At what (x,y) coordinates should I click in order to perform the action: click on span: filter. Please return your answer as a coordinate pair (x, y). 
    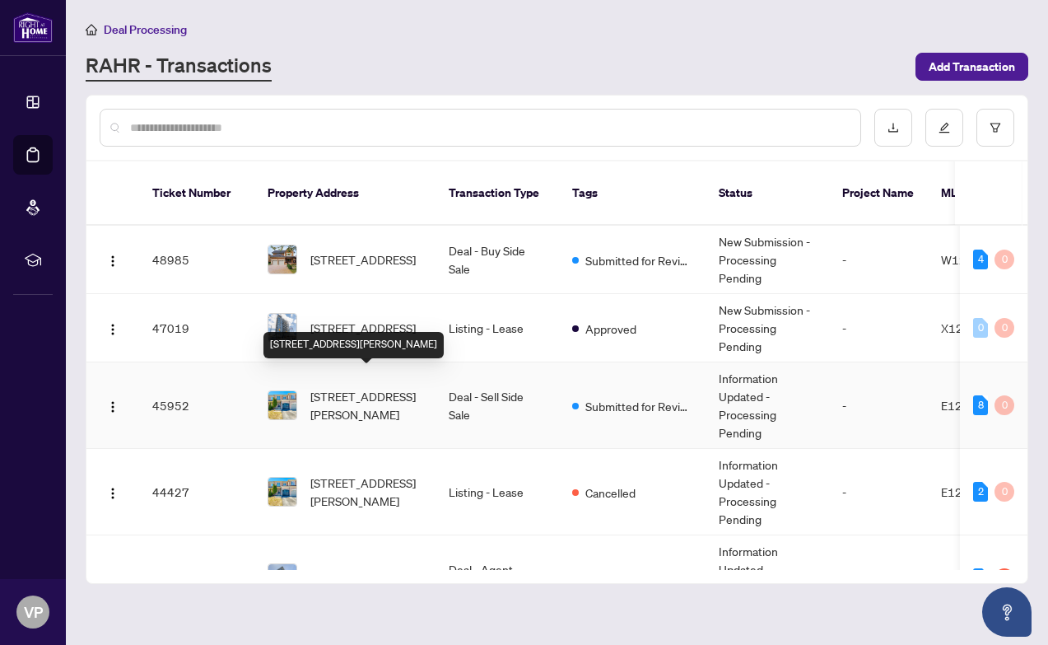
    Looking at the image, I should click on (996, 128).